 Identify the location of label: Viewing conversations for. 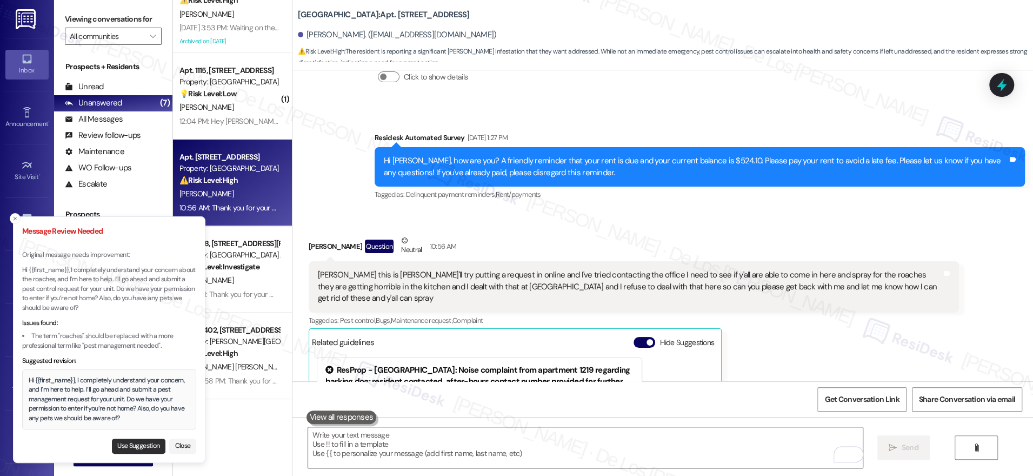
(113, 19).